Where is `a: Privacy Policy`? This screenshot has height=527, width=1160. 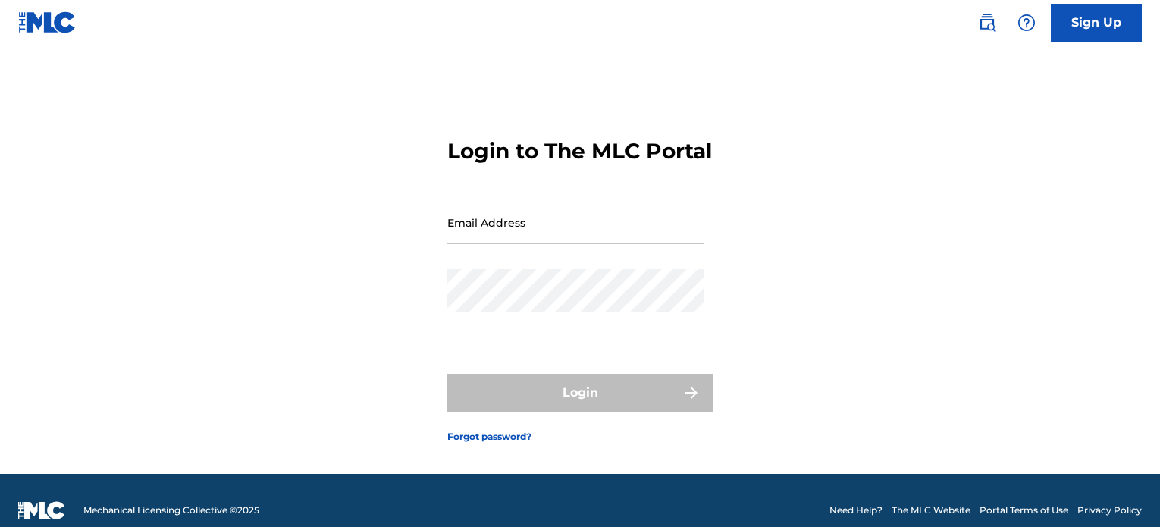
a: Privacy Policy is located at coordinates (1109, 510).